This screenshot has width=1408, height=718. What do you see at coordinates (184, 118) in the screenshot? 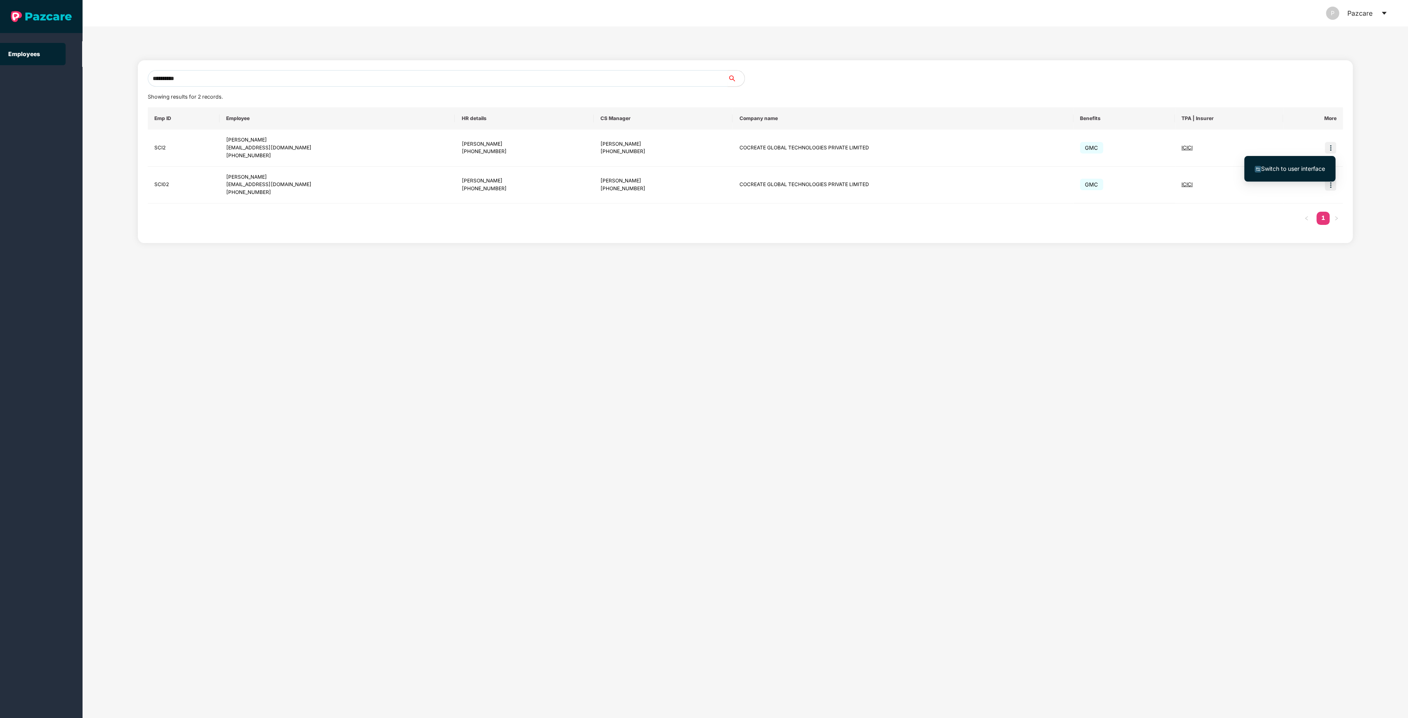
I see `th: Emp ID` at bounding box center [184, 118].